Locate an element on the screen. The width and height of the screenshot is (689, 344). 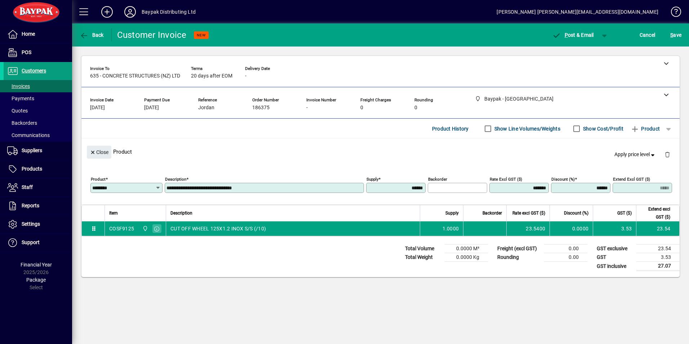
a: Payments is located at coordinates (38, 98).